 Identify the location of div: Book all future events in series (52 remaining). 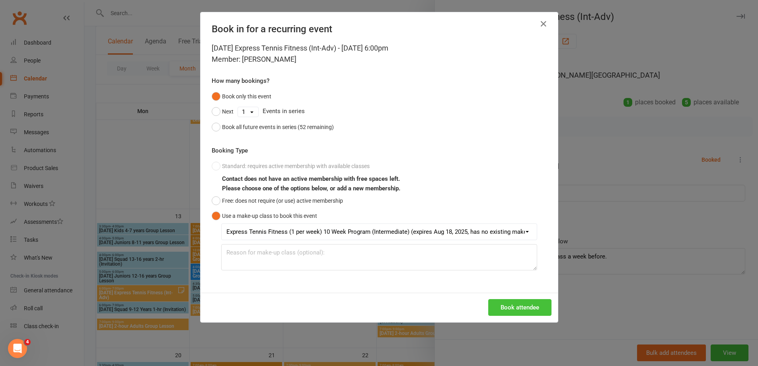
(278, 127).